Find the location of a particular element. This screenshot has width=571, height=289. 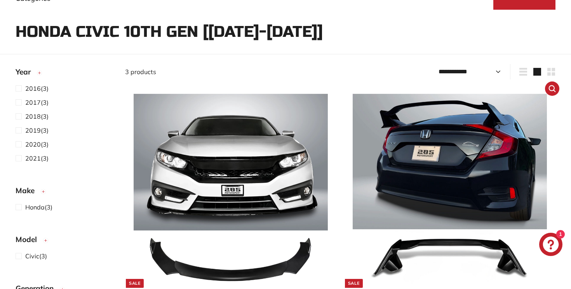

span: Civic is located at coordinates (32, 256).